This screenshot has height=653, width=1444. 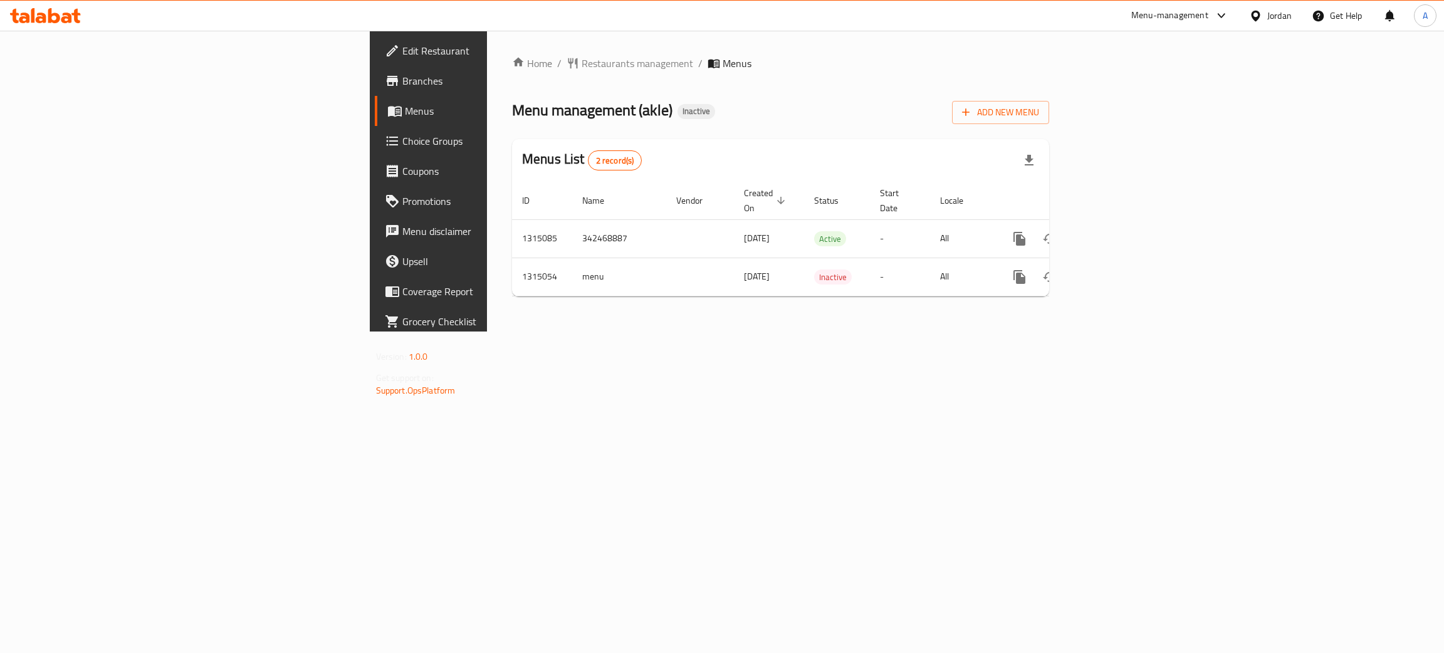 What do you see at coordinates (830, 239) in the screenshot?
I see `div: Active` at bounding box center [830, 239].